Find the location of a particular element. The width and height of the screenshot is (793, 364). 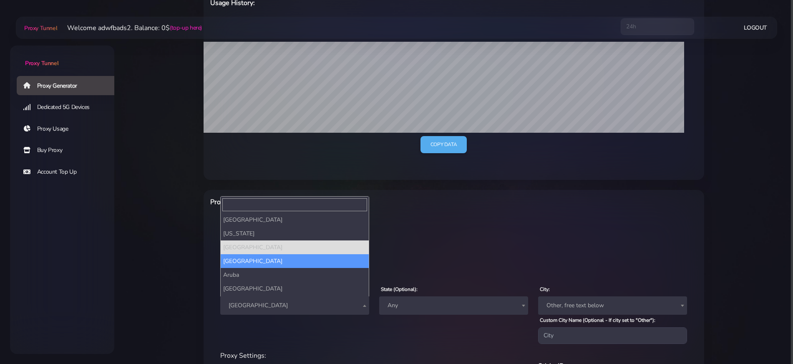

a: Copy data is located at coordinates (443, 144).